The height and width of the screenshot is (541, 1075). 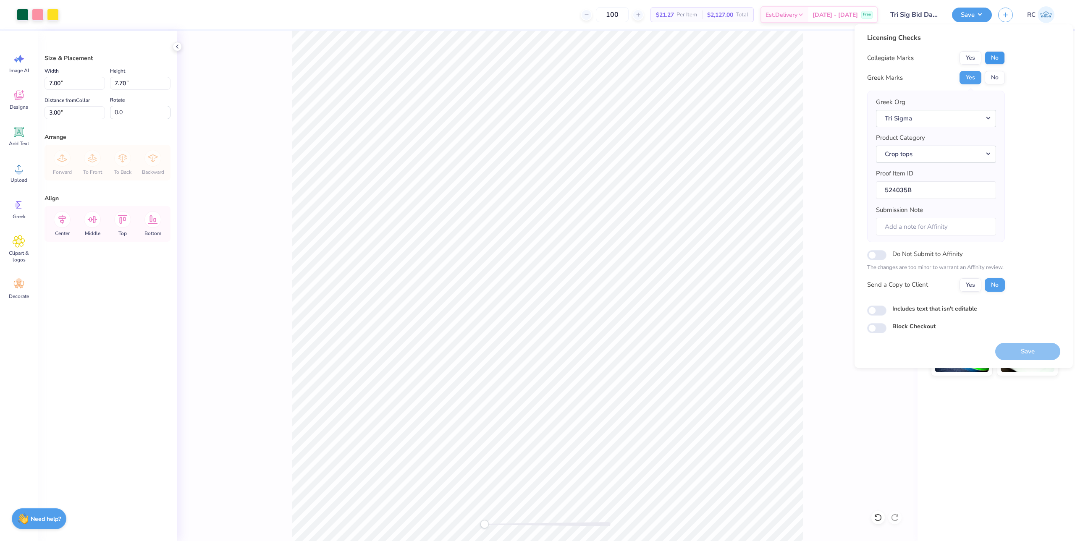 What do you see at coordinates (107, 198) in the screenshot?
I see `div: Align` at bounding box center [107, 198].